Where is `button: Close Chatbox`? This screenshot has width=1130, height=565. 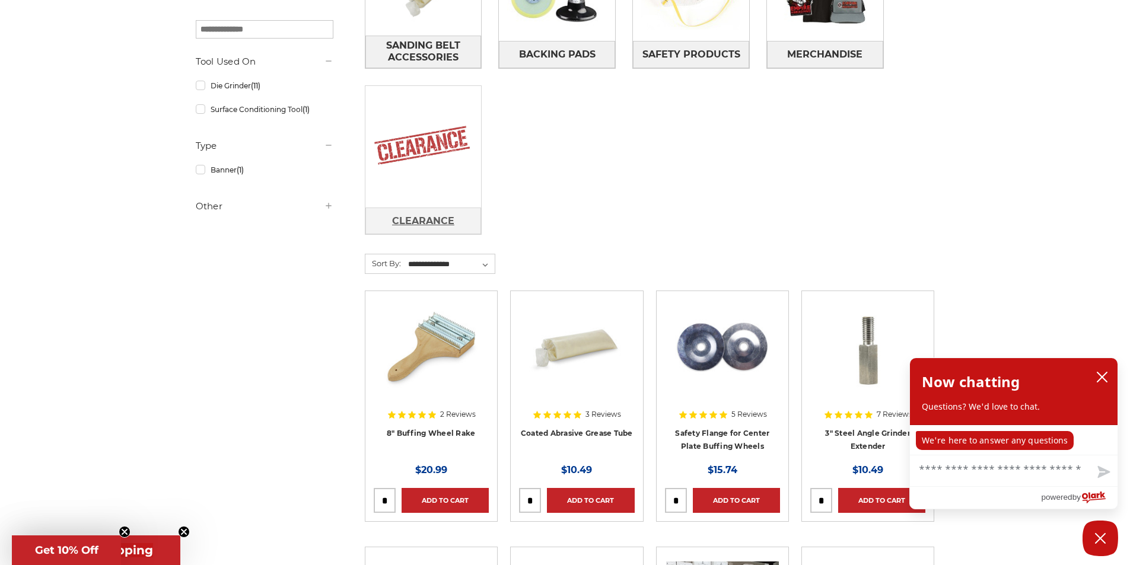
button: Close Chatbox is located at coordinates (1101, 539).